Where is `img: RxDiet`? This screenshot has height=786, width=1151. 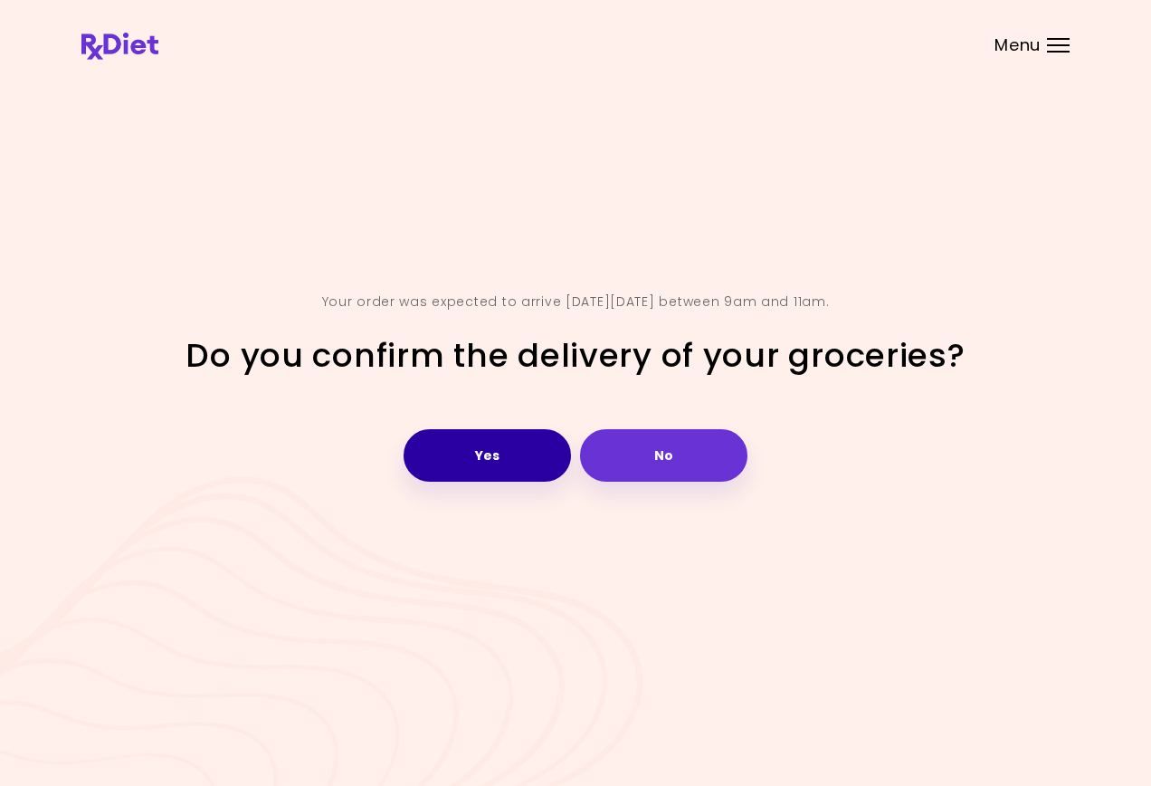
img: RxDiet is located at coordinates (119, 46).